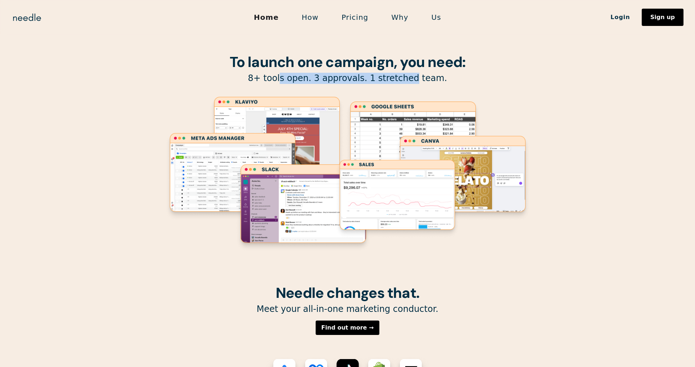  What do you see at coordinates (399, 17) in the screenshot?
I see `a: Why` at bounding box center [399, 17].